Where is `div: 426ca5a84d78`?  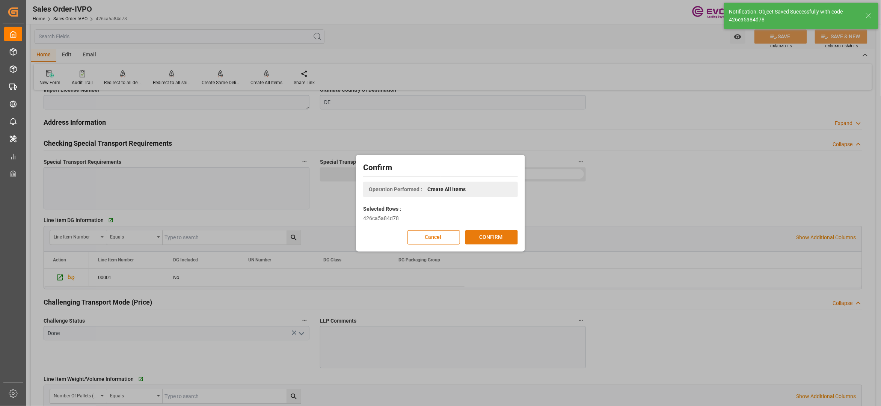 div: 426ca5a84d78 is located at coordinates (440, 218).